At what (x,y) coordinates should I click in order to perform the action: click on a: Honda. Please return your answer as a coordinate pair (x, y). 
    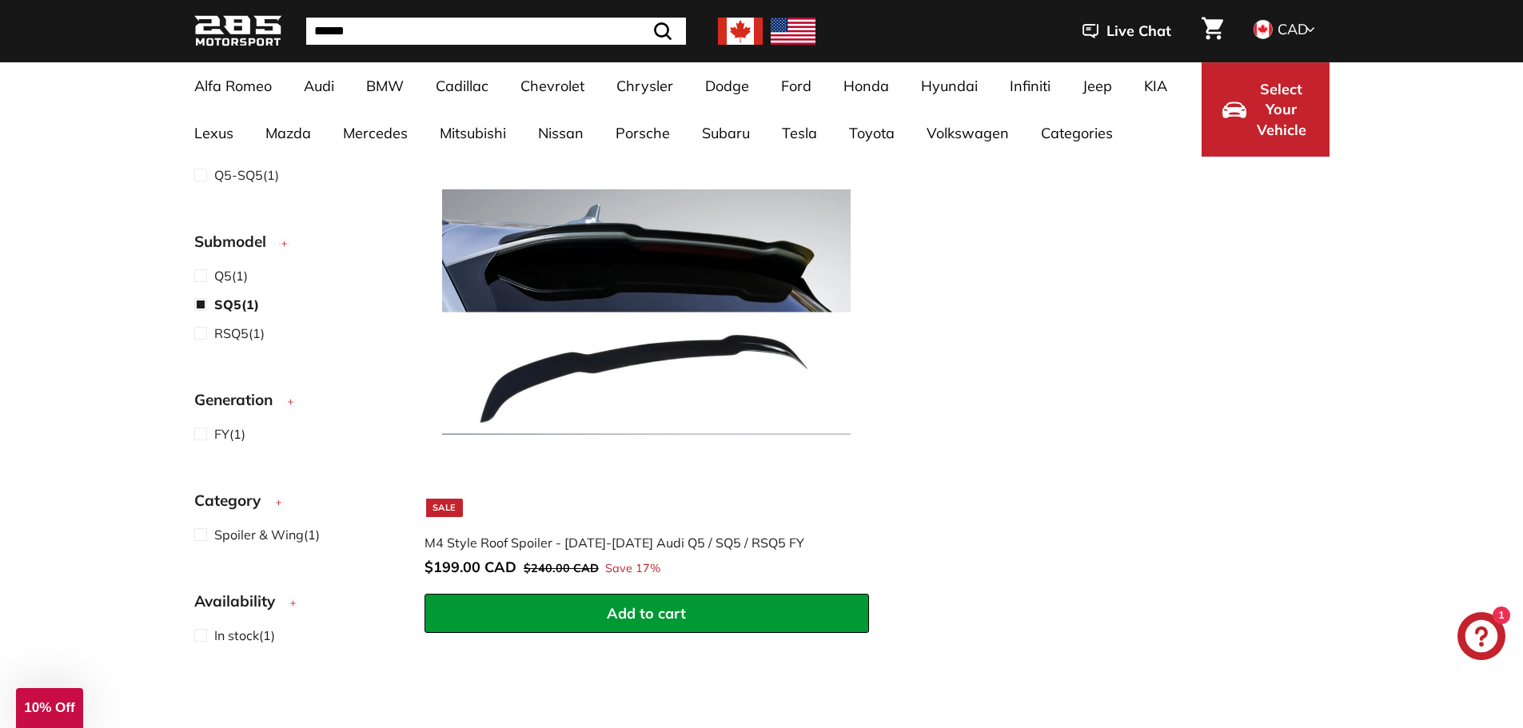
    Looking at the image, I should click on (866, 86).